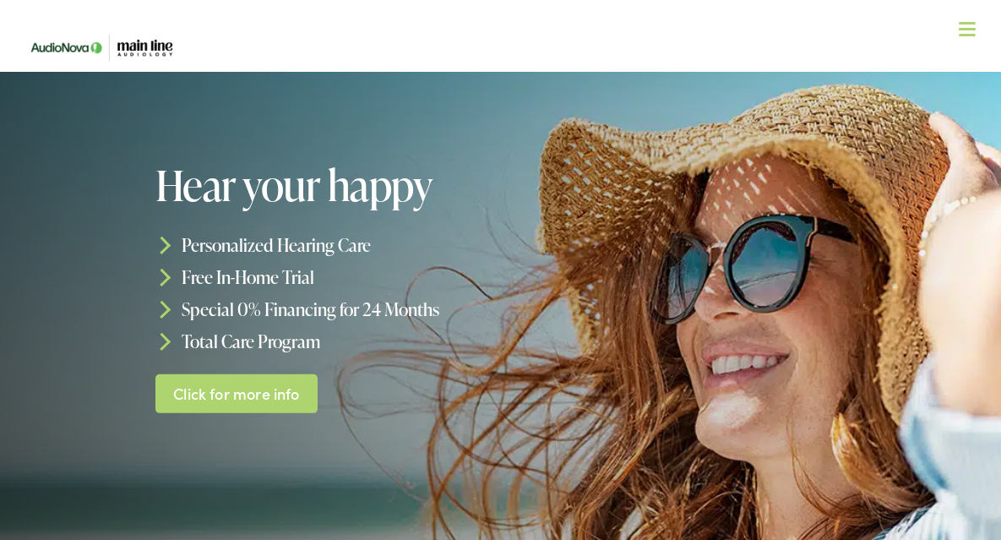 Image resolution: width=1001 pixels, height=540 pixels. I want to click on li: Total Care Program, so click(406, 340).